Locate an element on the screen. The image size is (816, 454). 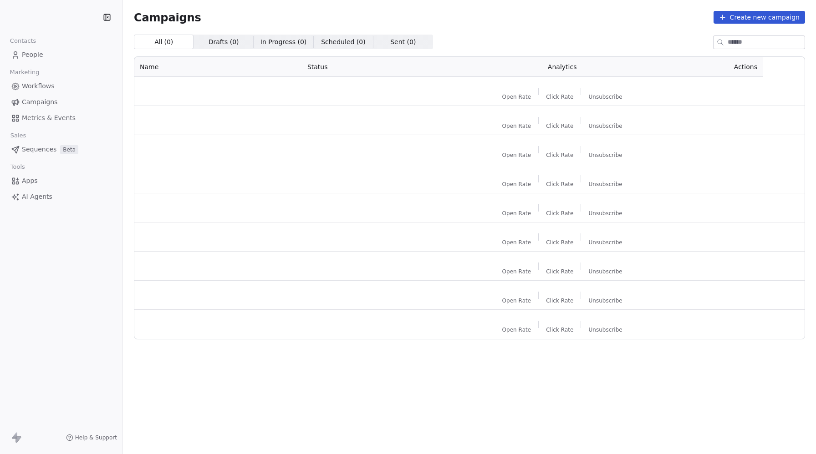
span: Contacts is located at coordinates (23, 41).